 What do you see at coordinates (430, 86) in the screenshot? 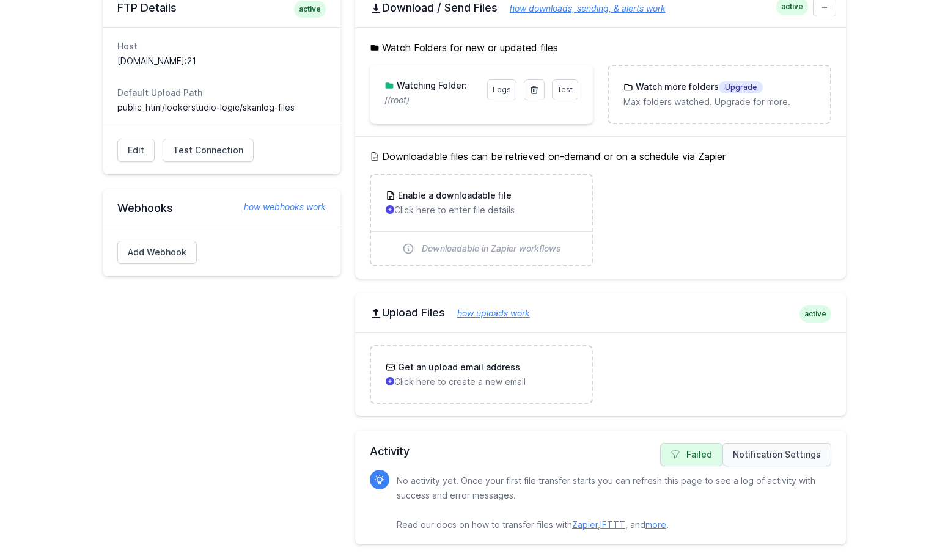
I see `h3: Watching Folder:` at bounding box center [430, 86].